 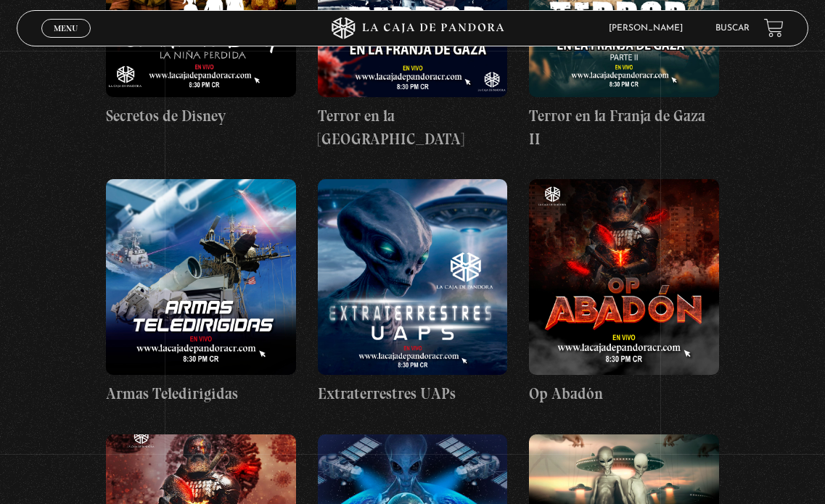 What do you see at coordinates (624, 127) in the screenshot?
I see `h4: Terror en la Franja de Gaza II` at bounding box center [624, 127].